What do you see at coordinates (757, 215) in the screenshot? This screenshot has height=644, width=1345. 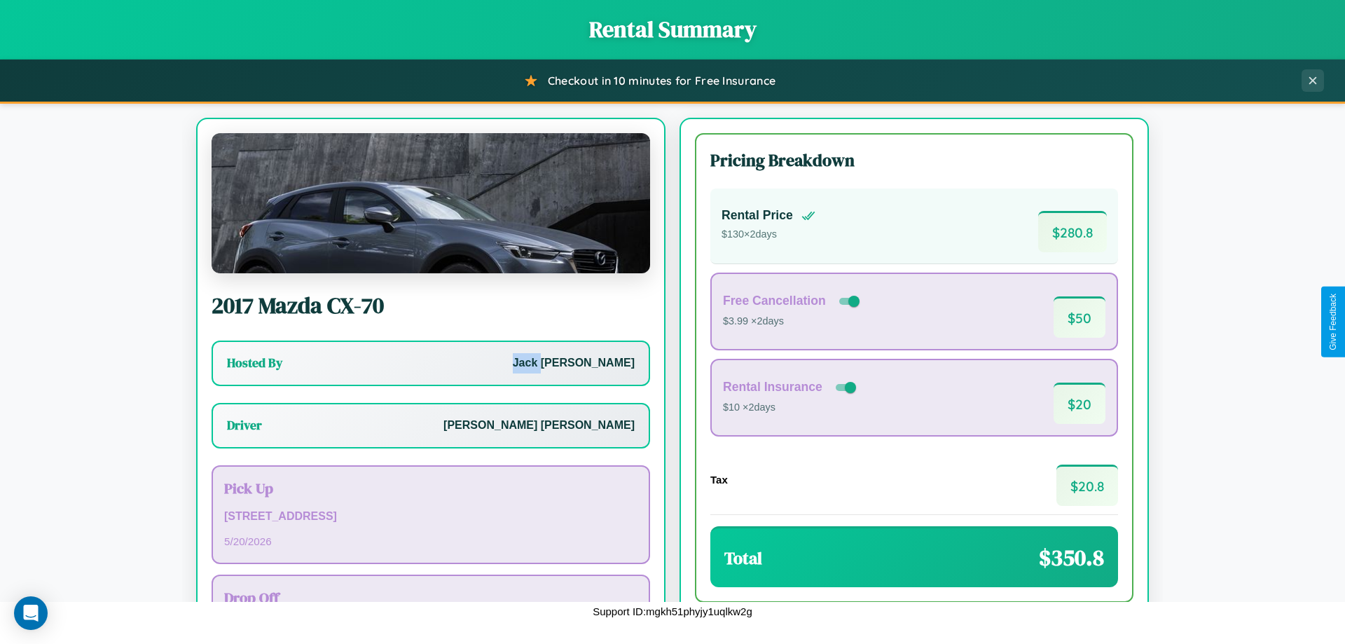 I see `h4: Rental Price` at bounding box center [757, 215].